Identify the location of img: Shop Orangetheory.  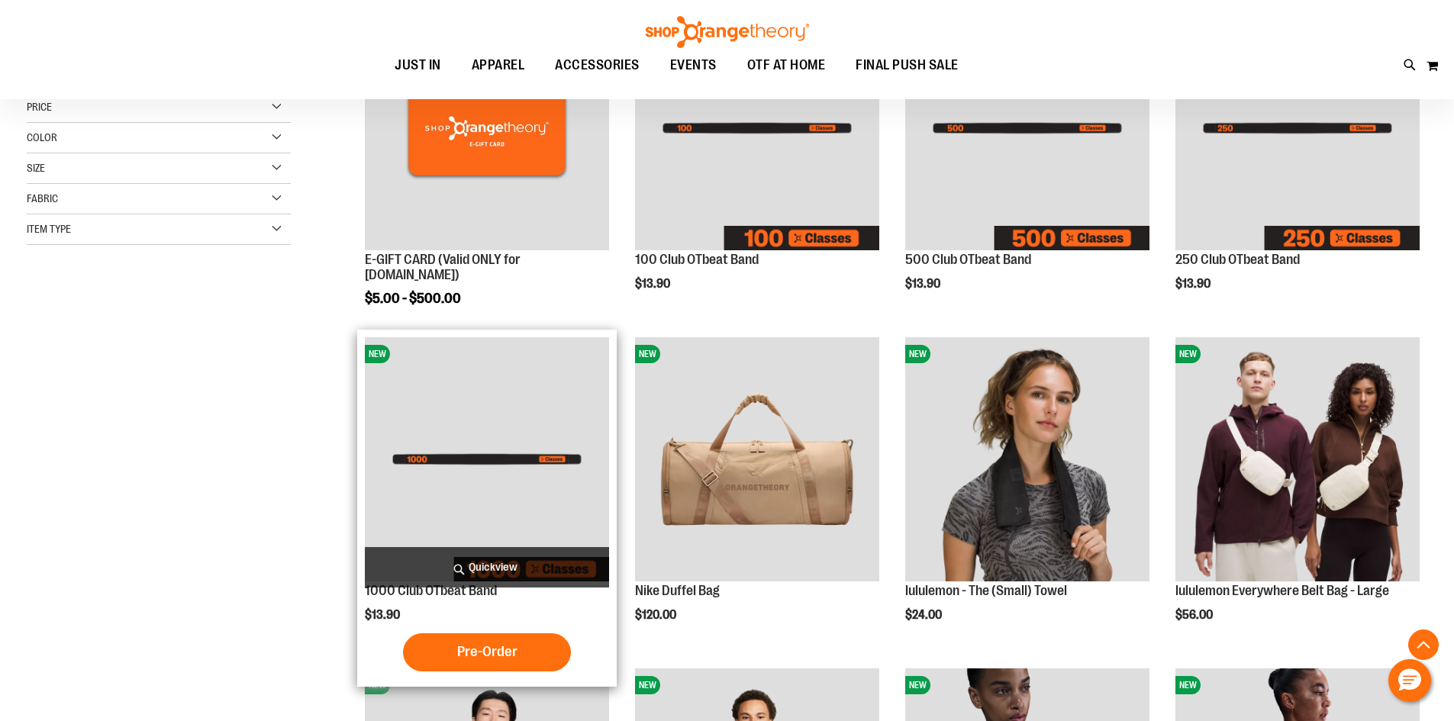
(728, 32).